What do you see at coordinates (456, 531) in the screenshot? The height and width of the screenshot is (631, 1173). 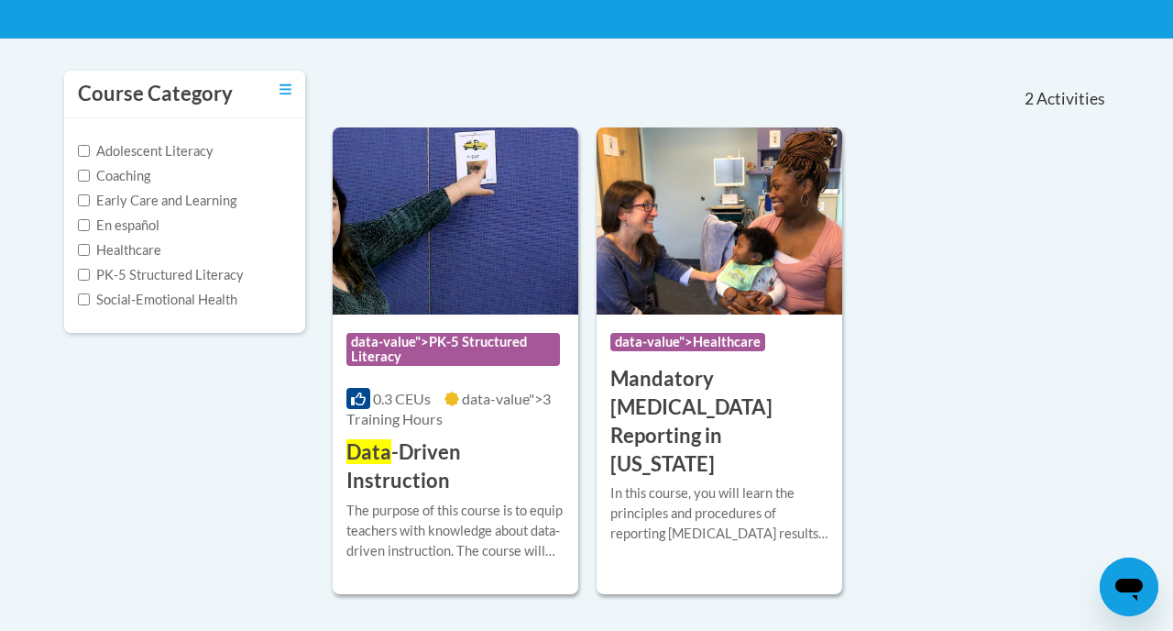 I see `div: The purpose of this course is to equip teachers with knowledge about data-driven instruction. The...` at bounding box center [456, 531].